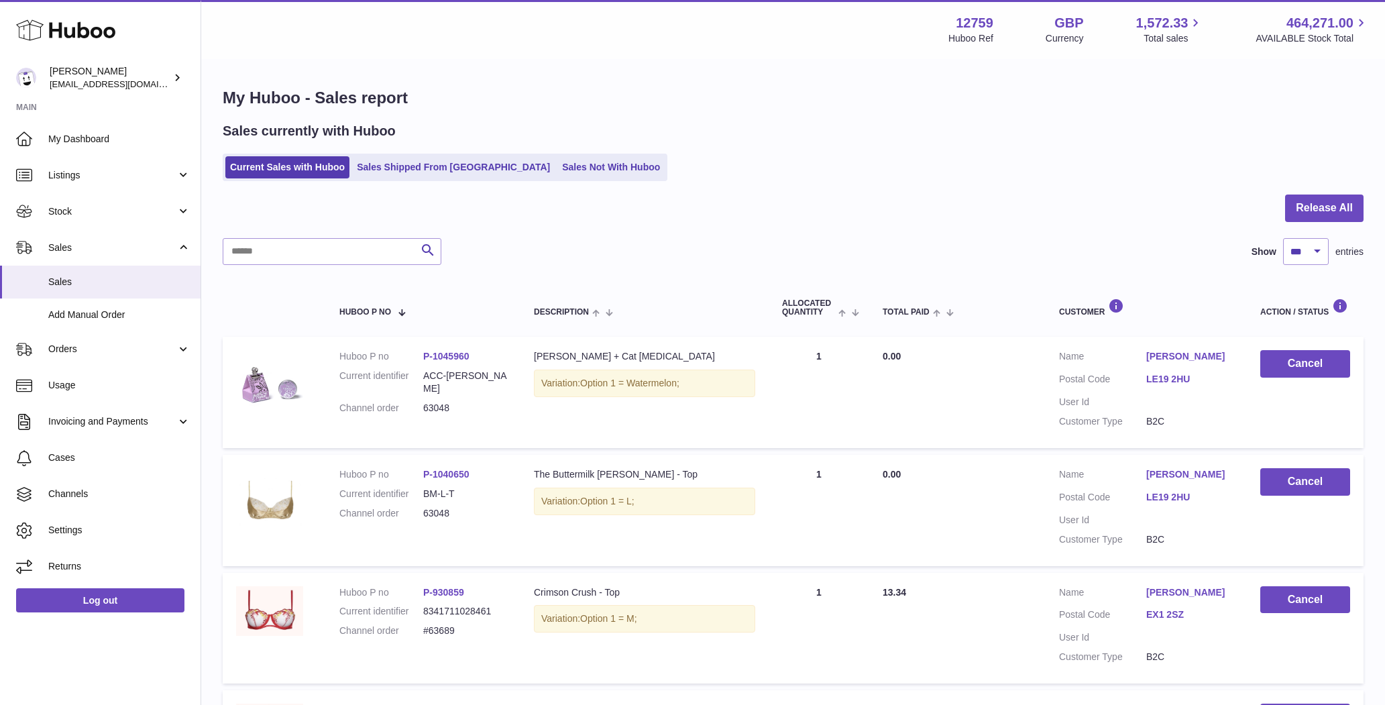  Describe the element at coordinates (1263, 251) in the screenshot. I see `label: Show` at that location.